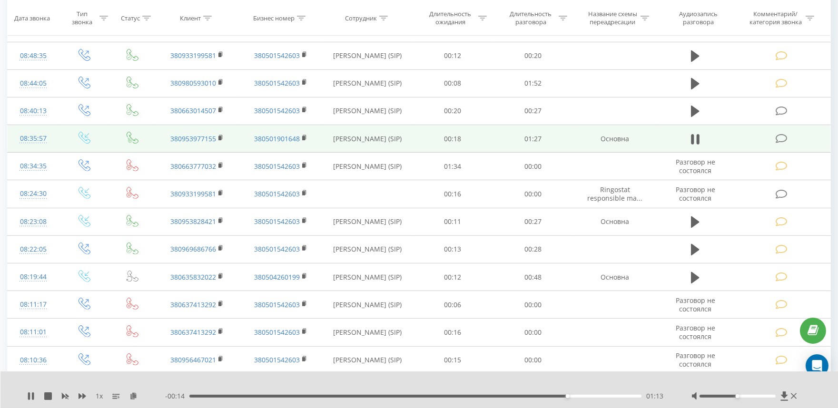 The height and width of the screenshot is (408, 838). What do you see at coordinates (33, 360) in the screenshot?
I see `div: 08:10:36` at bounding box center [33, 360].